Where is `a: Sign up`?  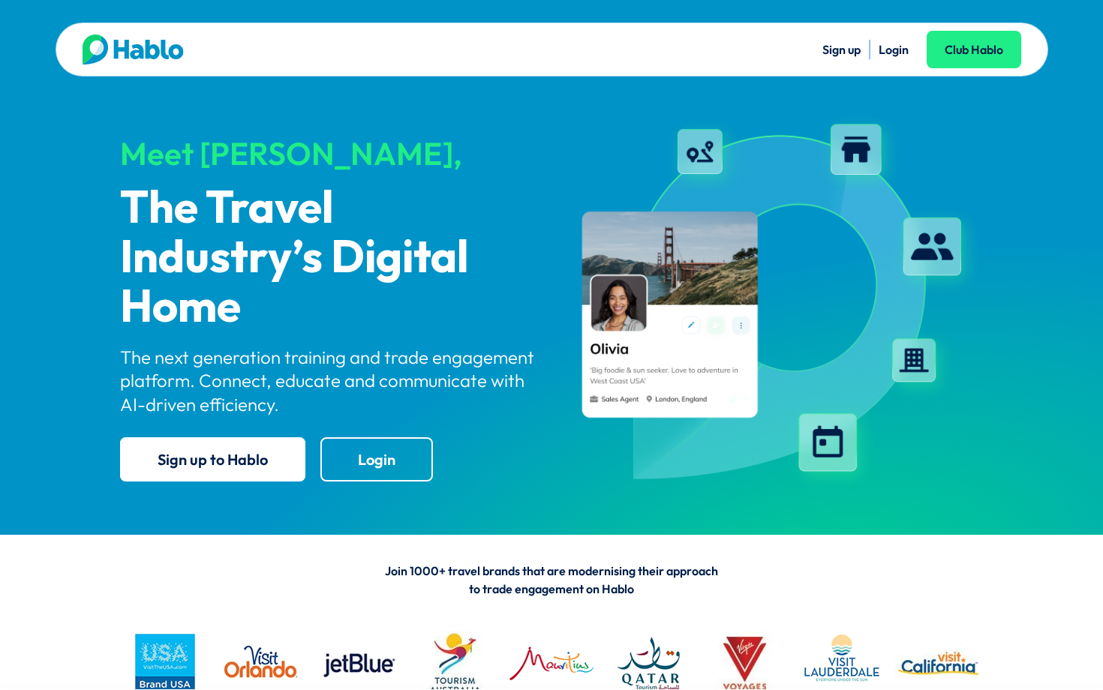 a: Sign up is located at coordinates (841, 50).